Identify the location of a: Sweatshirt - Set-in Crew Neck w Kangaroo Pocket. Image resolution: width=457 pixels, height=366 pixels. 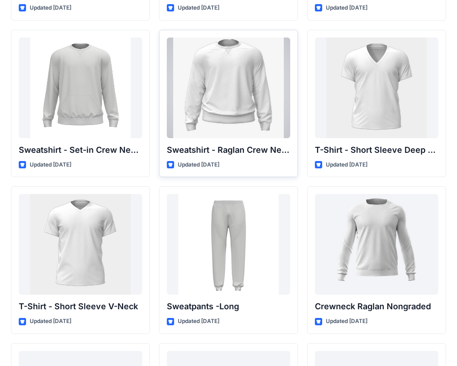
(80, 88).